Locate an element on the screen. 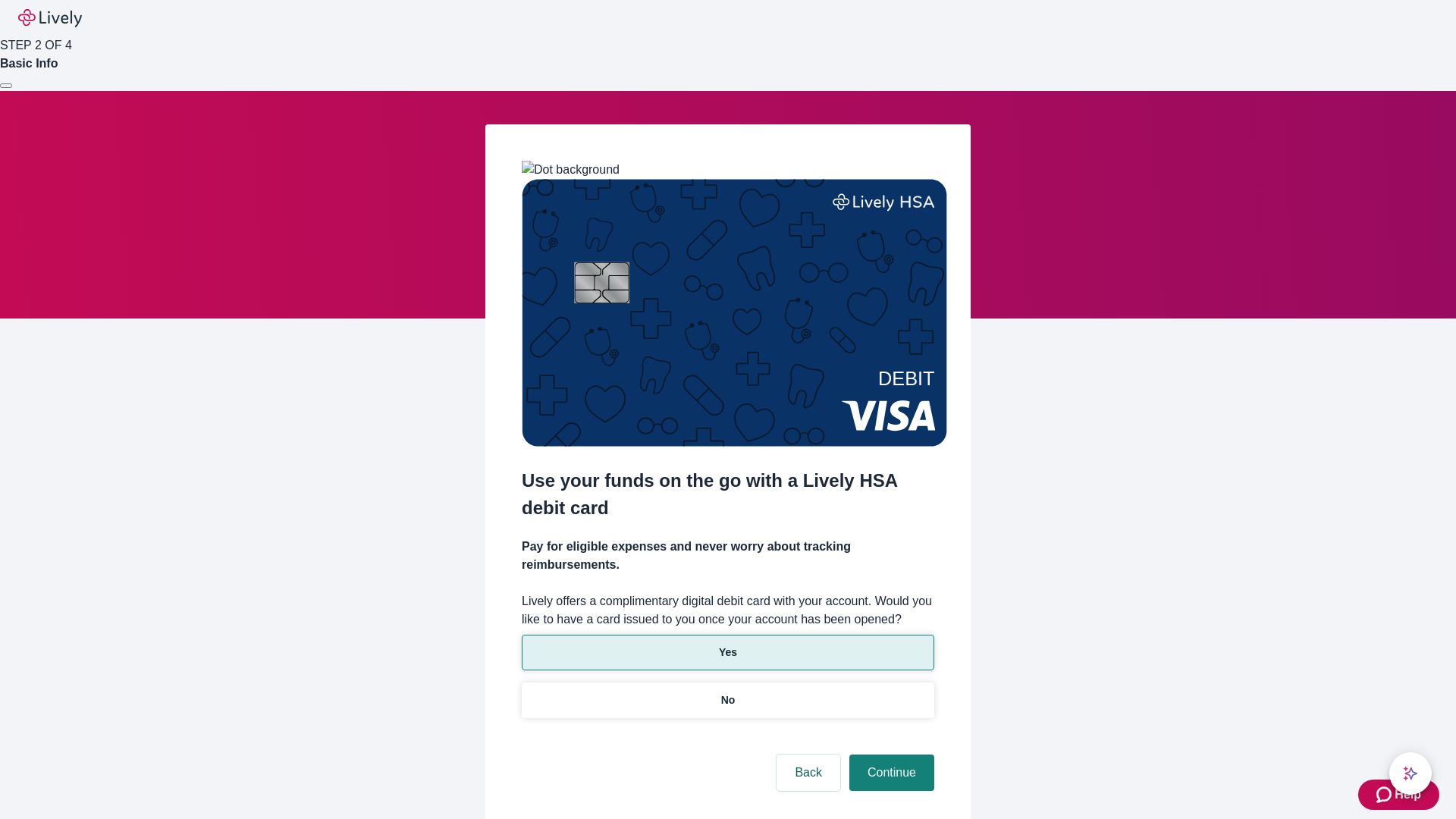  p: No is located at coordinates (728, 700).